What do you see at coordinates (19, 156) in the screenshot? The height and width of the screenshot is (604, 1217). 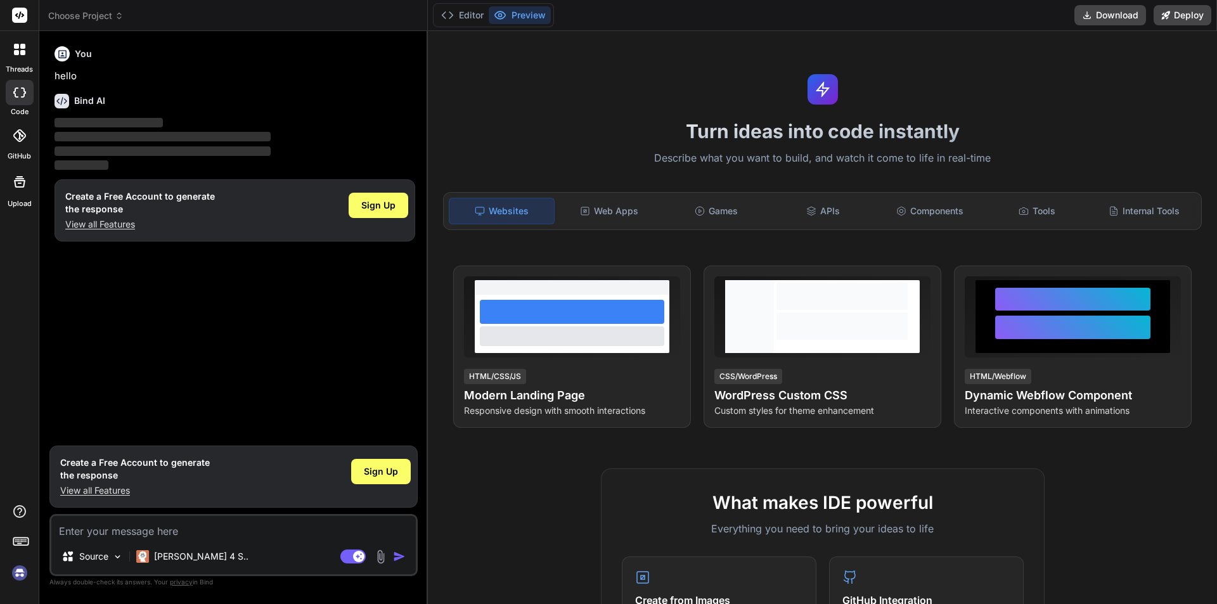 I see `label: GitHub` at bounding box center [19, 156].